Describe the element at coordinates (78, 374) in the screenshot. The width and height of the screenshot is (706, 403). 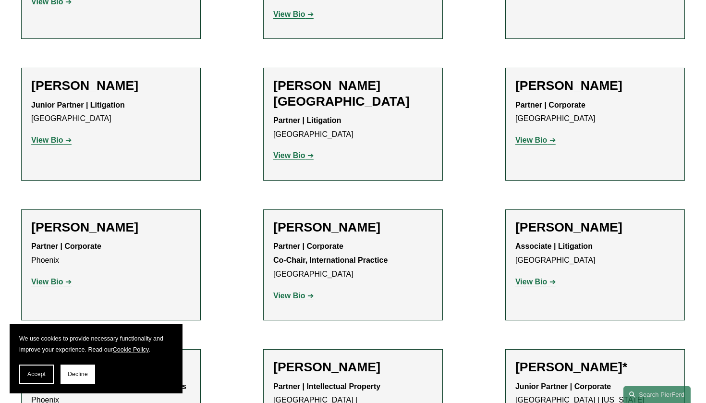
I see `span: Decline` at that location.